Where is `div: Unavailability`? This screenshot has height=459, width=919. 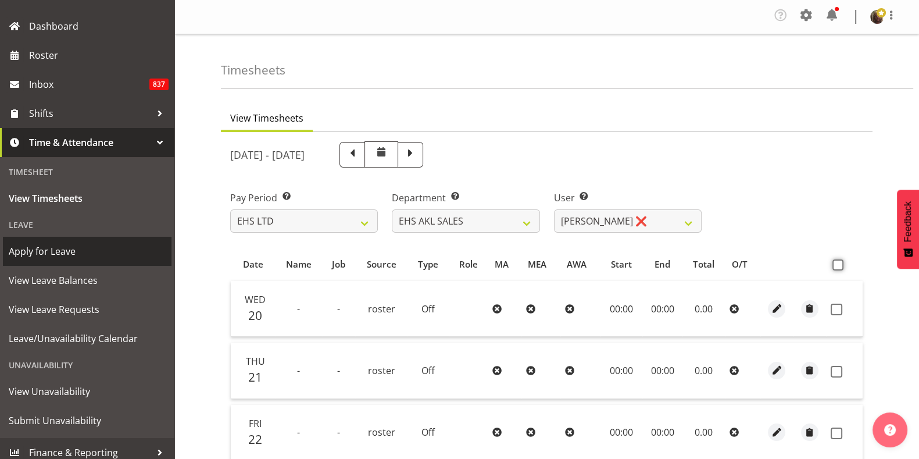 div: Unavailability is located at coordinates (87, 365).